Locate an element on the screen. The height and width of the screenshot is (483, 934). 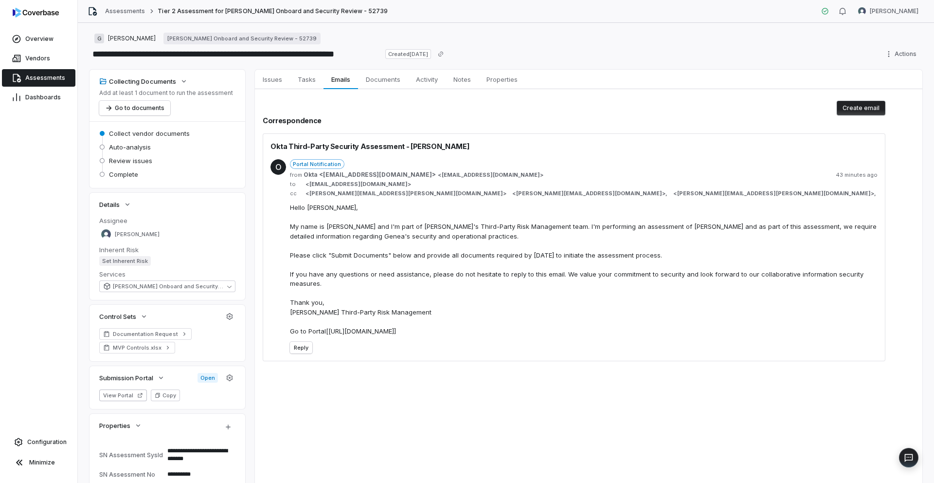
span: Details is located at coordinates (109, 204).